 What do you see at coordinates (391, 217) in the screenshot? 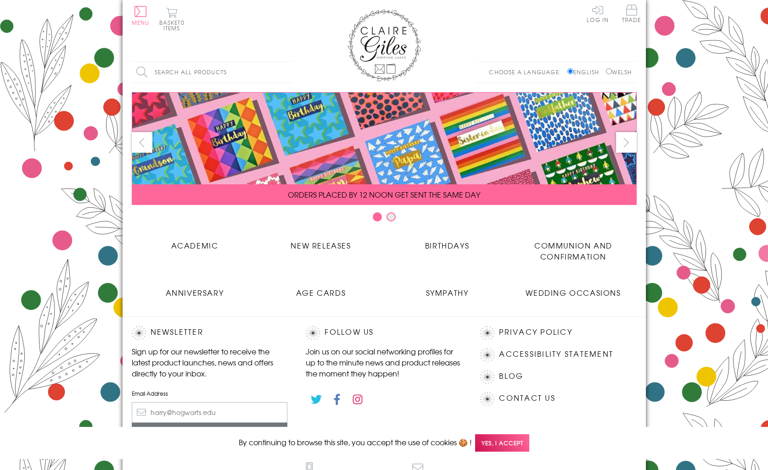
I see `button: Carousel Page 2` at bounding box center [391, 217].